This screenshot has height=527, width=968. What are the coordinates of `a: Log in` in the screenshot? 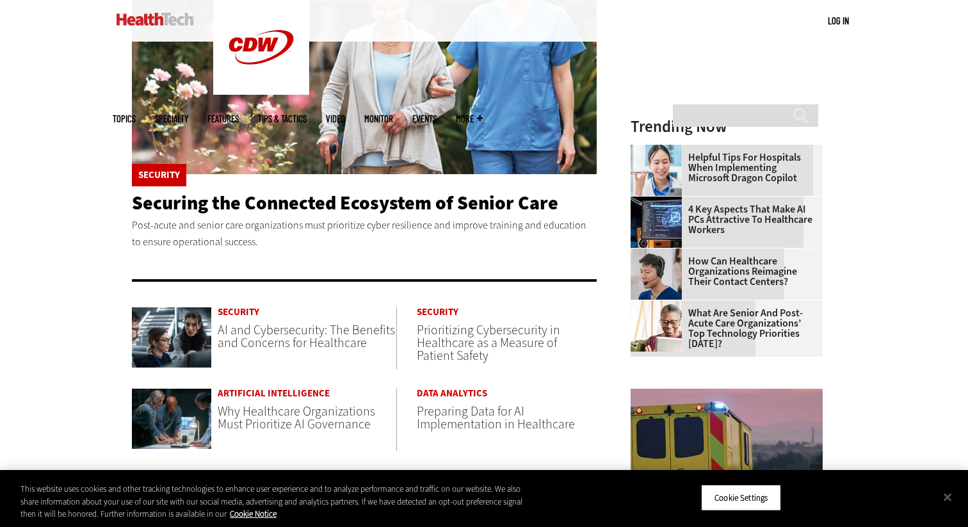 It's located at (838, 20).